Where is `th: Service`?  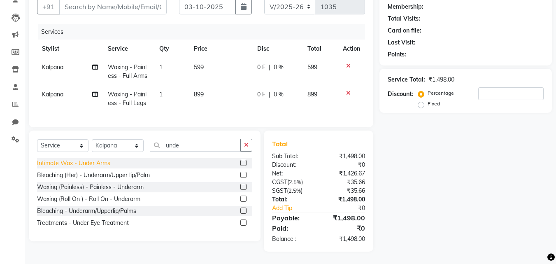
th: Service is located at coordinates (128, 49).